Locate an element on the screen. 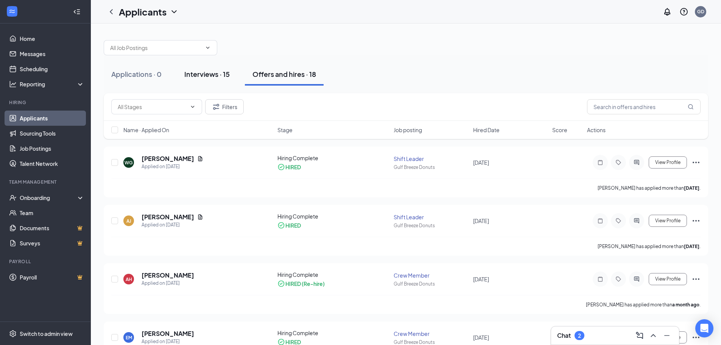 The image size is (721, 345). div: Onboarding is located at coordinates (49, 198).